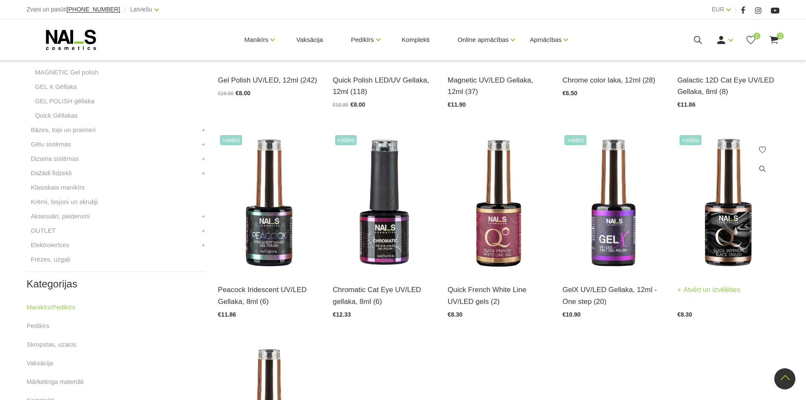 This screenshot has height=400, width=806. Describe the element at coordinates (613, 80) in the screenshot. I see `a: Chrome color laka, 12ml (28)` at that location.